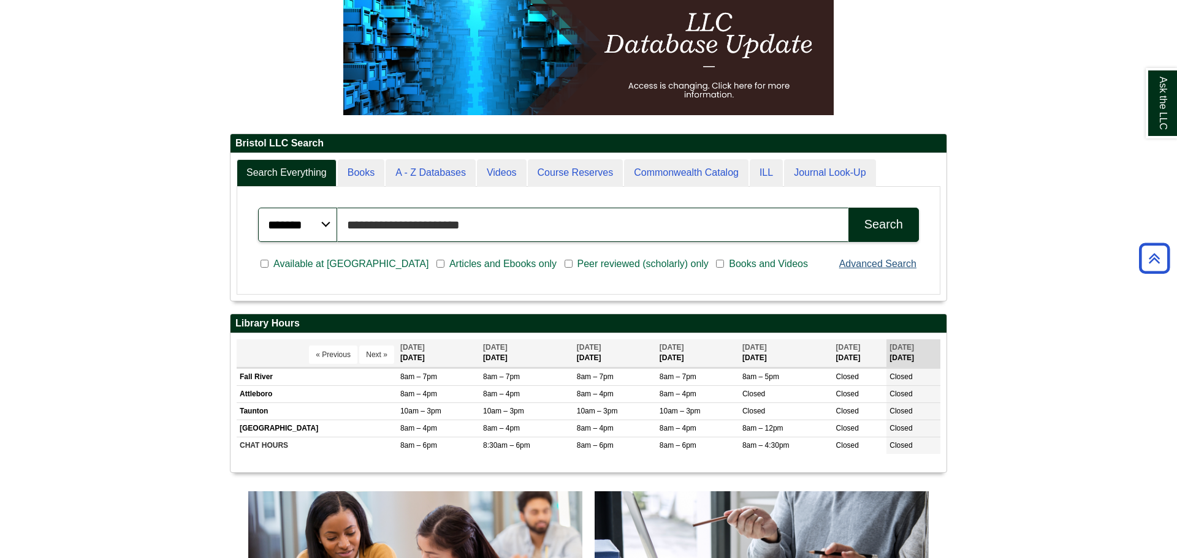 The width and height of the screenshot is (1177, 558). What do you see at coordinates (766, 446) in the screenshot?
I see `span: 8am – 4:30pm` at bounding box center [766, 446].